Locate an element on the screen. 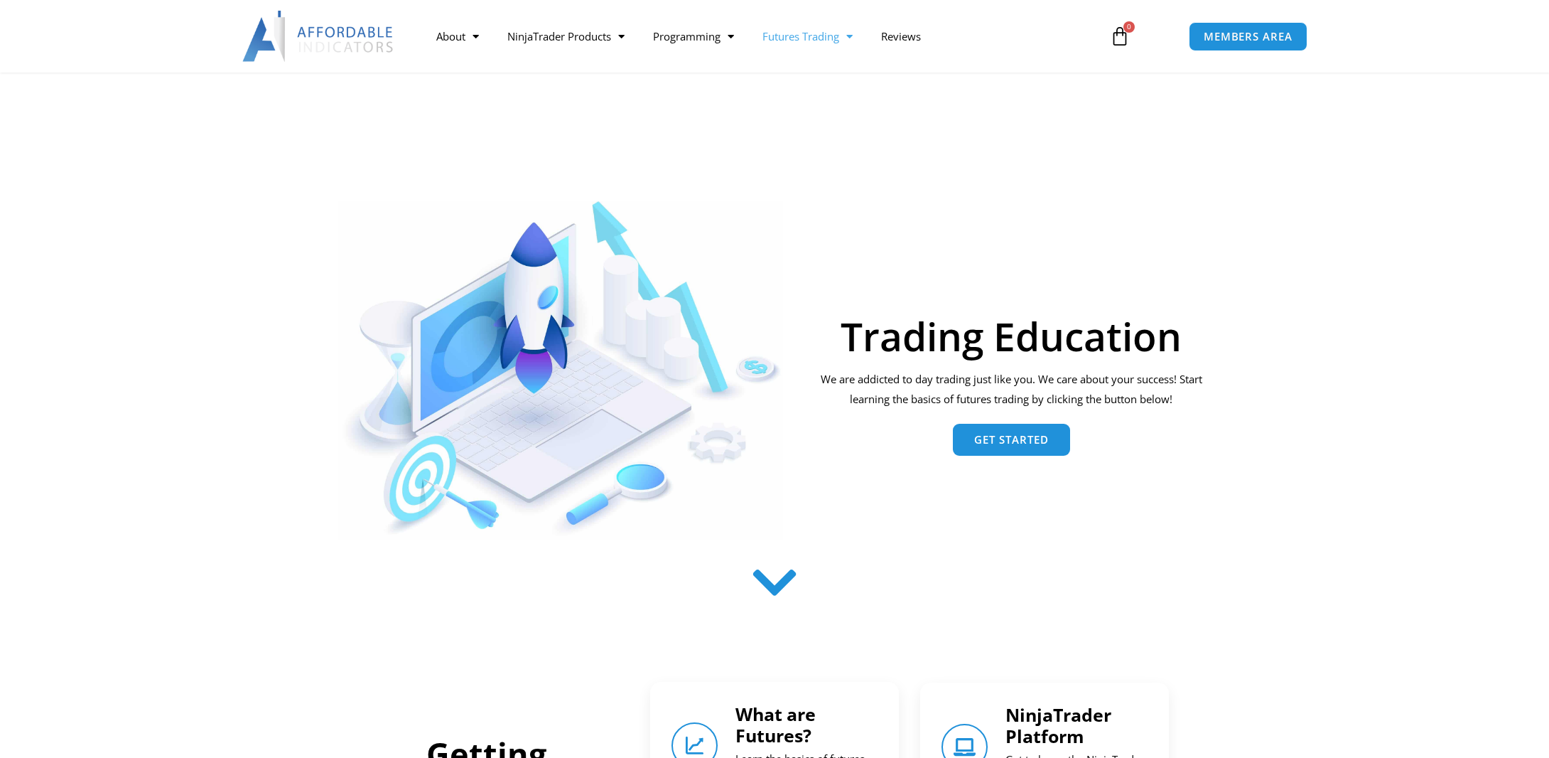  a: 0 is located at coordinates (1120, 36).